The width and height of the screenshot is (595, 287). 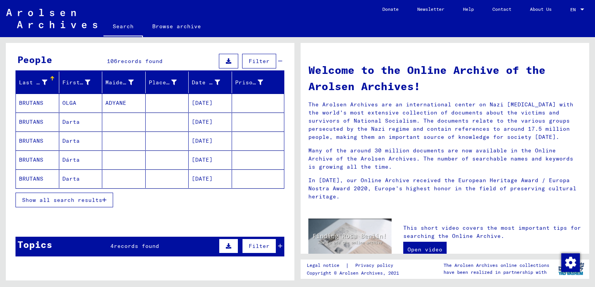 What do you see at coordinates (574, 10) in the screenshot?
I see `span: EN` at bounding box center [574, 10].